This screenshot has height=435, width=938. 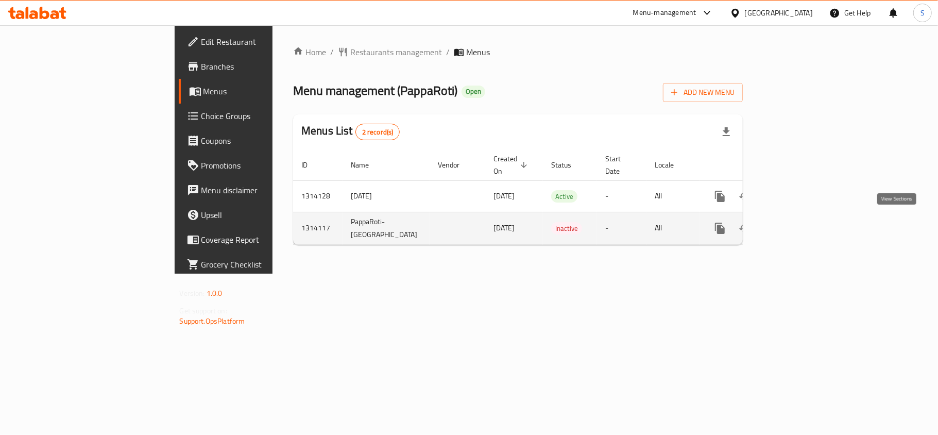 What do you see at coordinates (212, 321) in the screenshot?
I see `a: Support.OpsPlatform` at bounding box center [212, 321].